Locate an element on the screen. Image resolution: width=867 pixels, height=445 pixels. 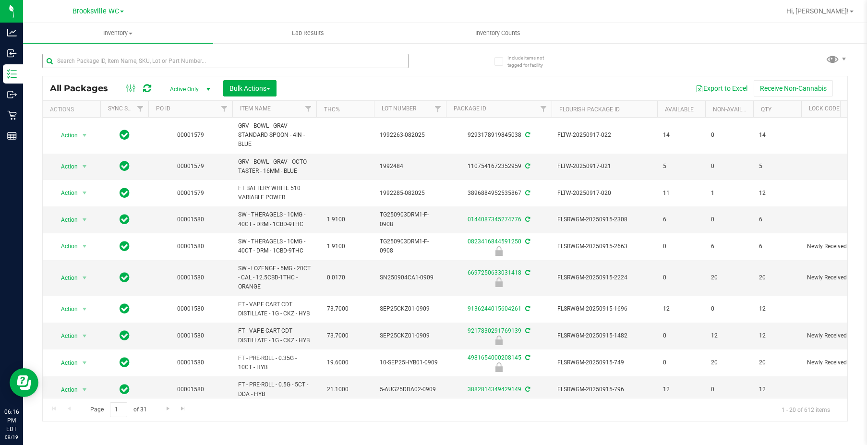
span: 21.1000 is located at coordinates (338, 389).